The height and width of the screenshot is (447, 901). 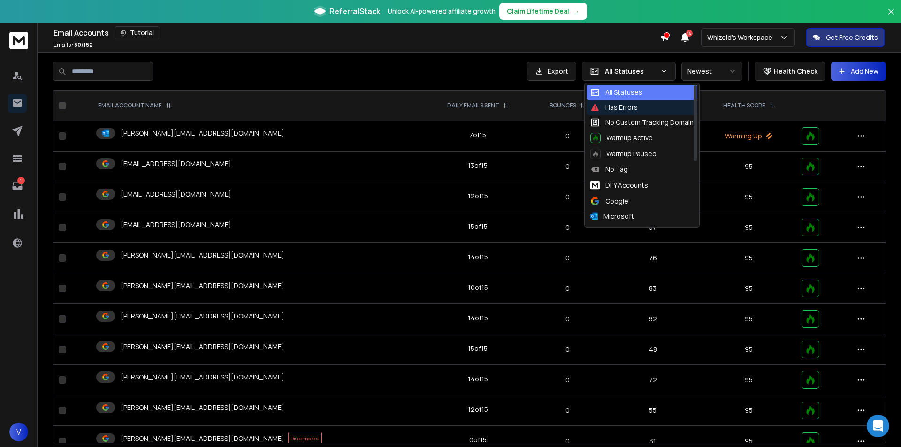 What do you see at coordinates (689, 33) in the screenshot?
I see `span: 15` at bounding box center [689, 33].